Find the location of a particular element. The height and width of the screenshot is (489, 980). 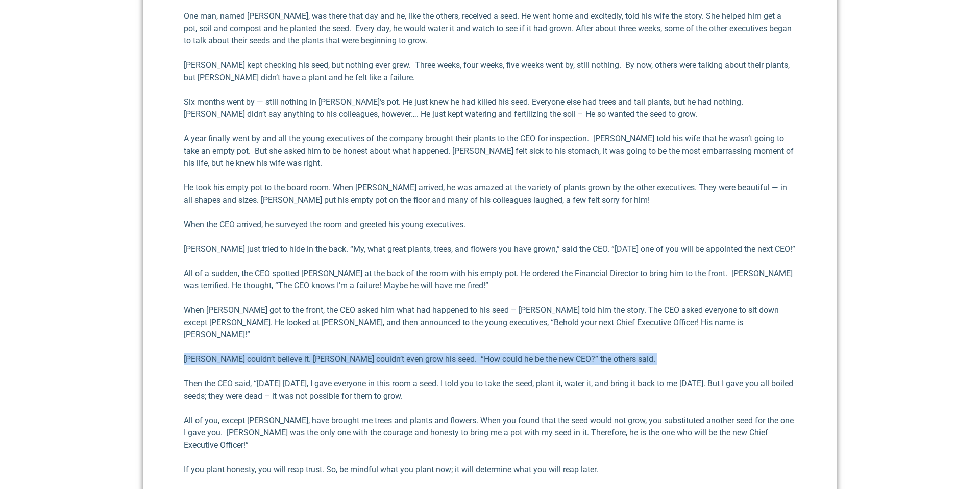

p: If you plant honesty, you will reap trust. So, be mindful what you plant now; it will determine w... is located at coordinates (490, 470).